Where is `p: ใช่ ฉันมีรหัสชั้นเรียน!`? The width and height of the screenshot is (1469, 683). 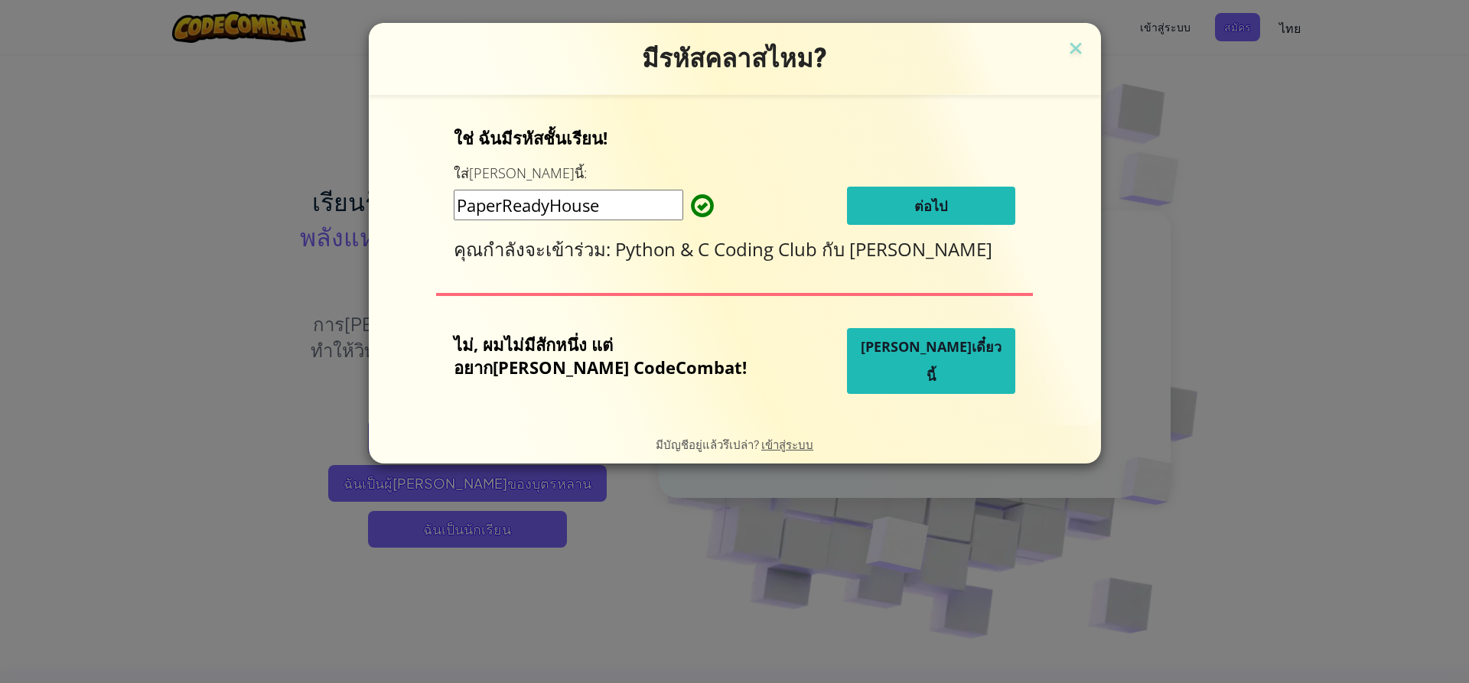
p: ใช่ ฉันมีรหัสชั้นเรียน! is located at coordinates (735, 138).